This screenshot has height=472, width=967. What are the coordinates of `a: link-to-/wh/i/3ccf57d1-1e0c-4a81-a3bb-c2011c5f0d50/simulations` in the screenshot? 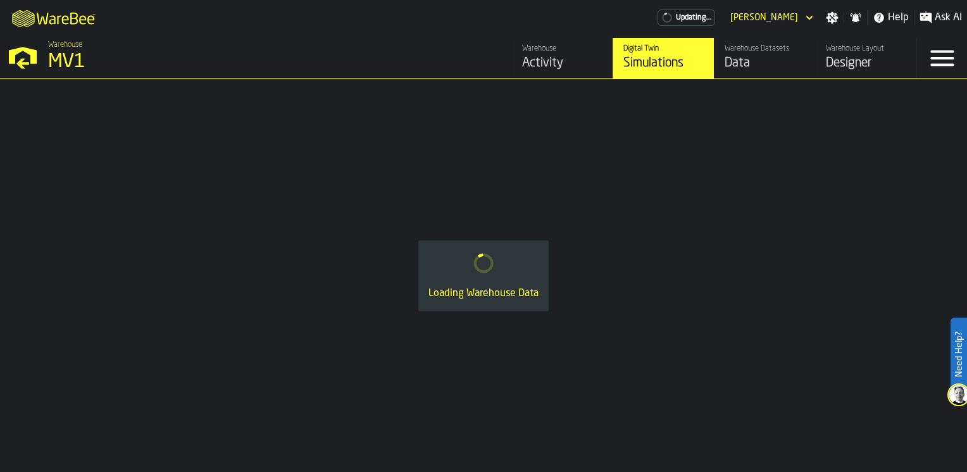 It's located at (663, 58).